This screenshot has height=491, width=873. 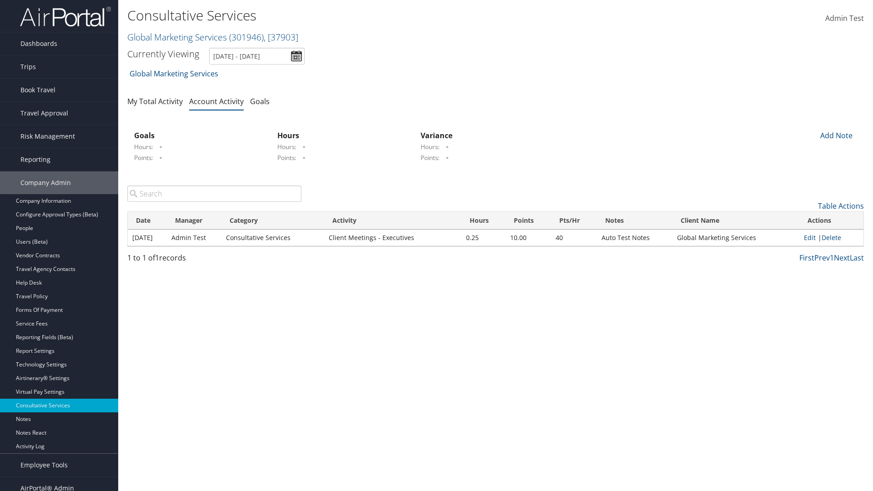 I want to click on th: Hours, so click(x=483, y=220).